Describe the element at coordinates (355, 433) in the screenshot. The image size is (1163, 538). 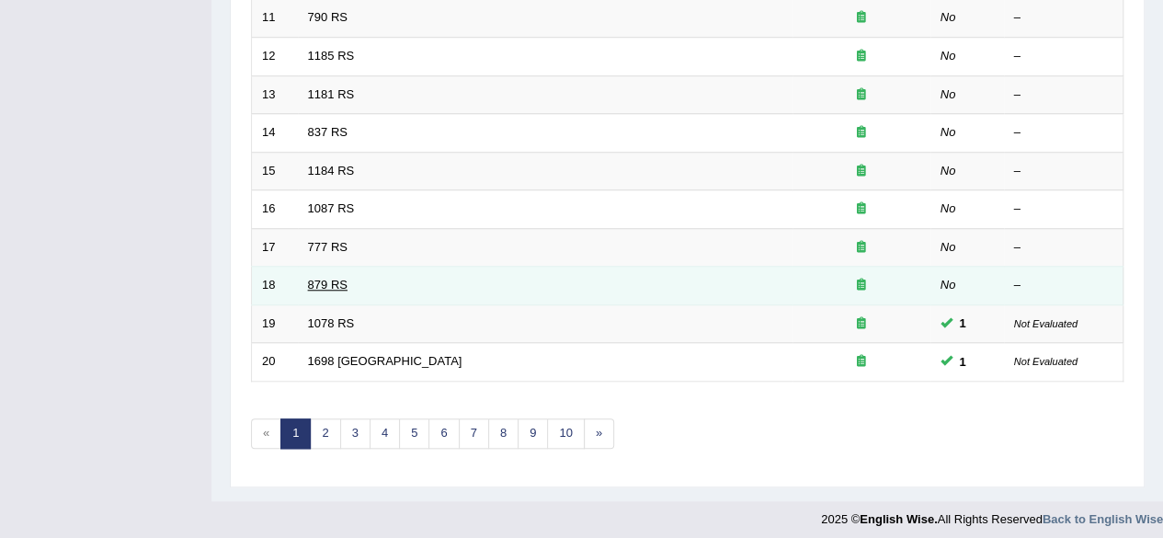
I see `a: 3` at that location.